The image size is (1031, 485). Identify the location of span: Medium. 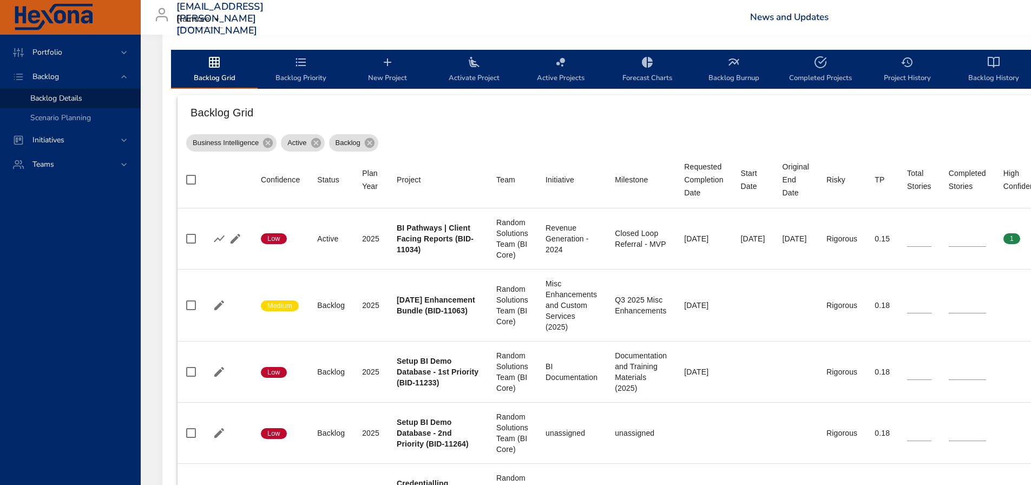
(280, 306).